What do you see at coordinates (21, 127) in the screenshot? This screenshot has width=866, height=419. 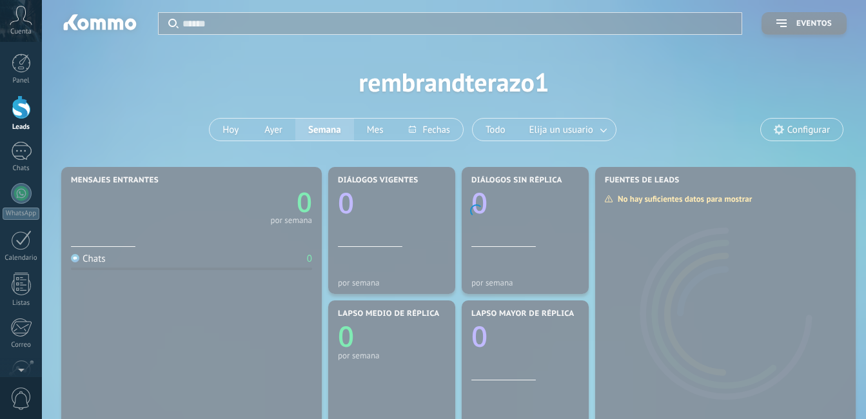 I see `div: Leads` at bounding box center [21, 127].